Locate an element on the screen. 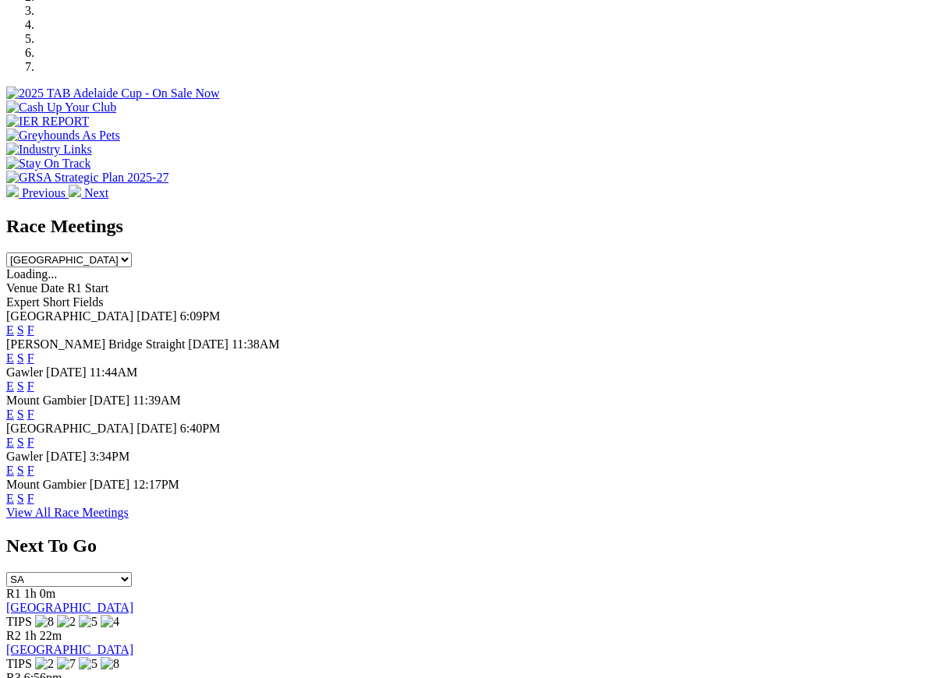  img: 4 is located at coordinates (110, 622).